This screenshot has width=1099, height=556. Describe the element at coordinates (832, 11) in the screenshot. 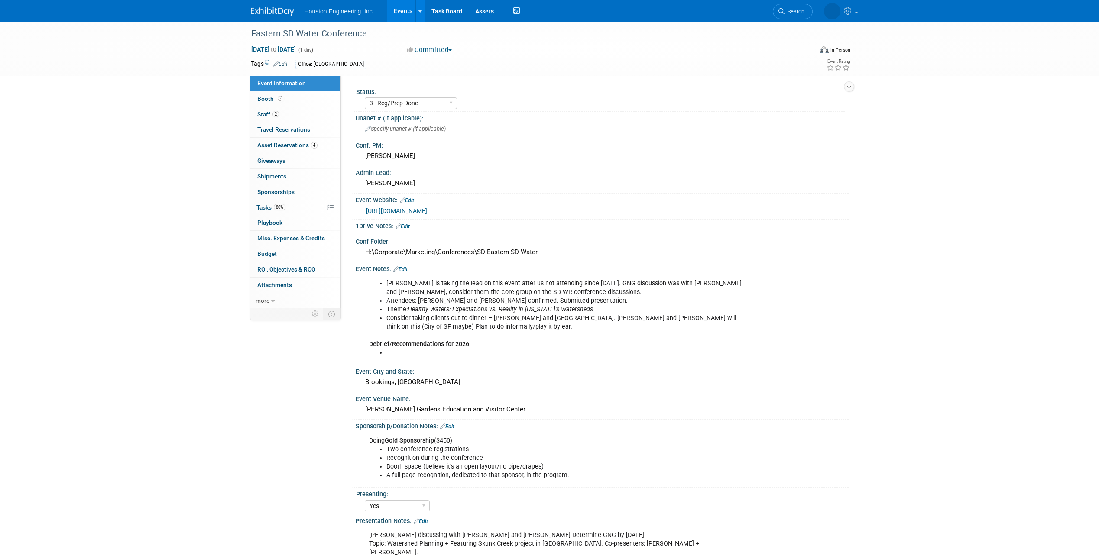

I see `img: Heidi Joarnt` at that location.